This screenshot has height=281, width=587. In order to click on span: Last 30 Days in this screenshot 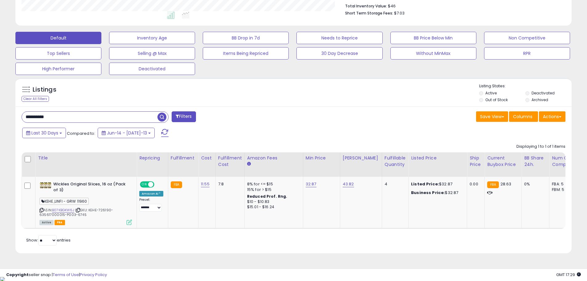, I will do `click(45, 133)`.